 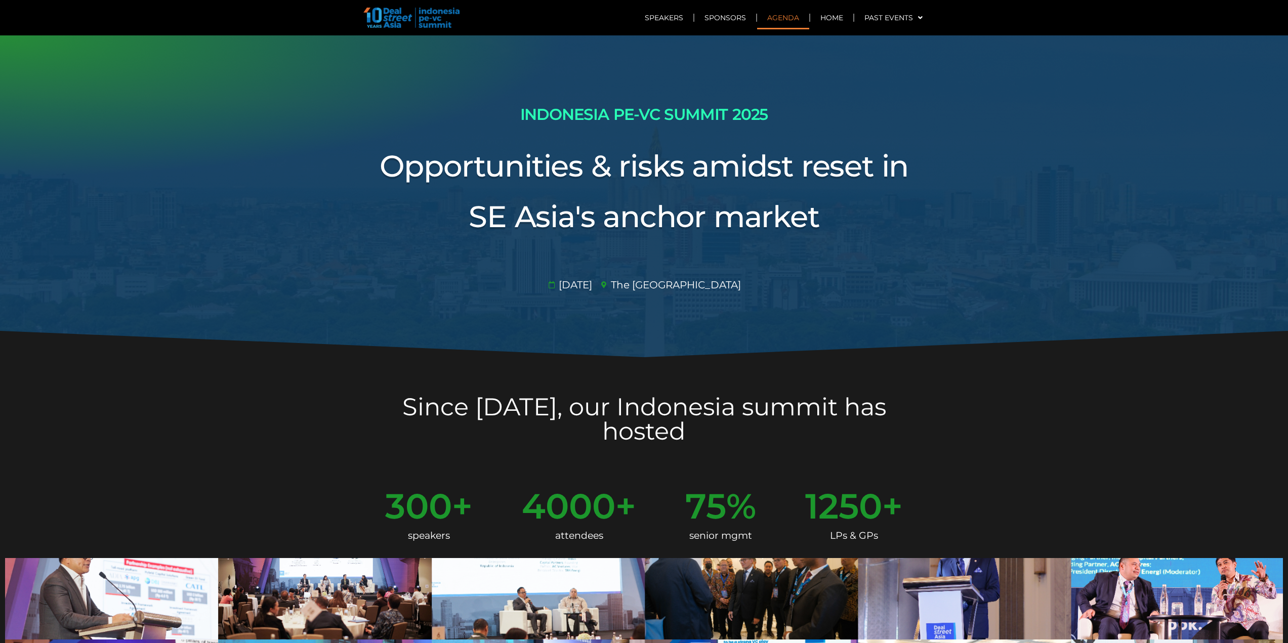 What do you see at coordinates (893, 18) in the screenshot?
I see `a: Past Events` at bounding box center [893, 18].